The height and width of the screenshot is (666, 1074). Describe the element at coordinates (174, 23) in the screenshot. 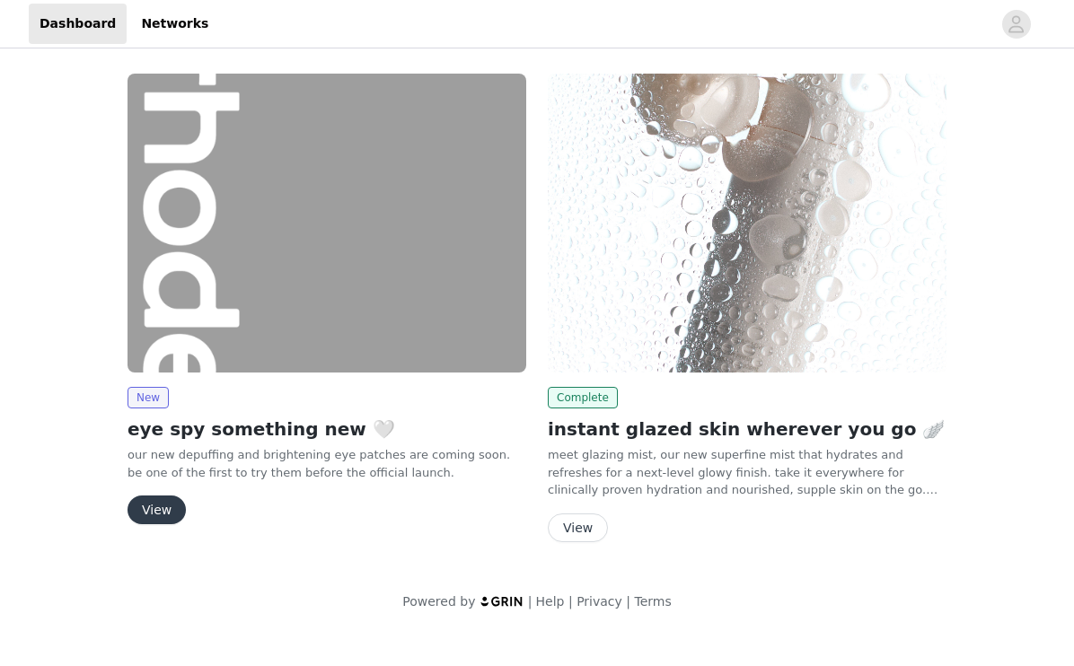

I see `a: Networks` at that location.